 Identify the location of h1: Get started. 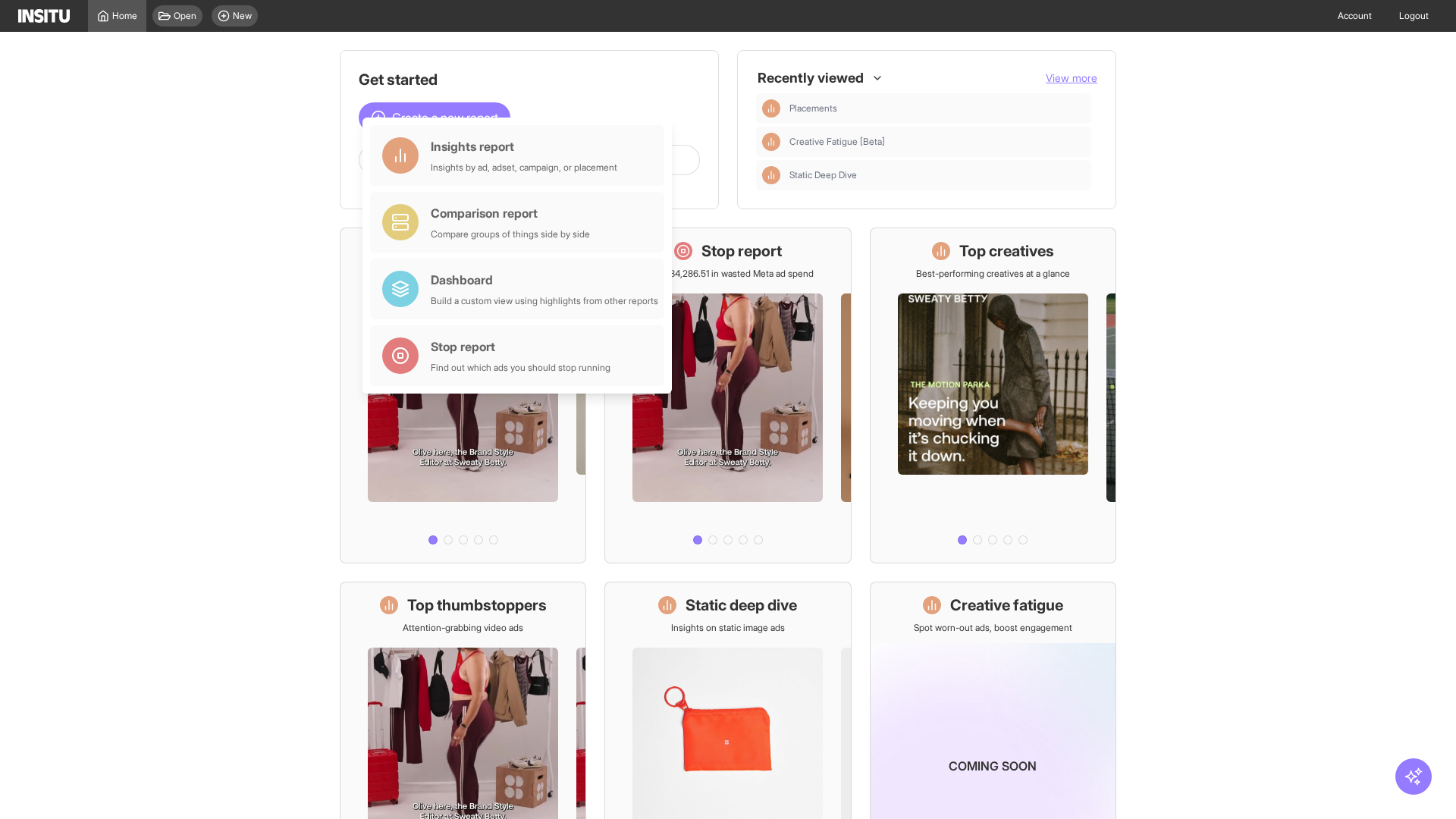
(530, 80).